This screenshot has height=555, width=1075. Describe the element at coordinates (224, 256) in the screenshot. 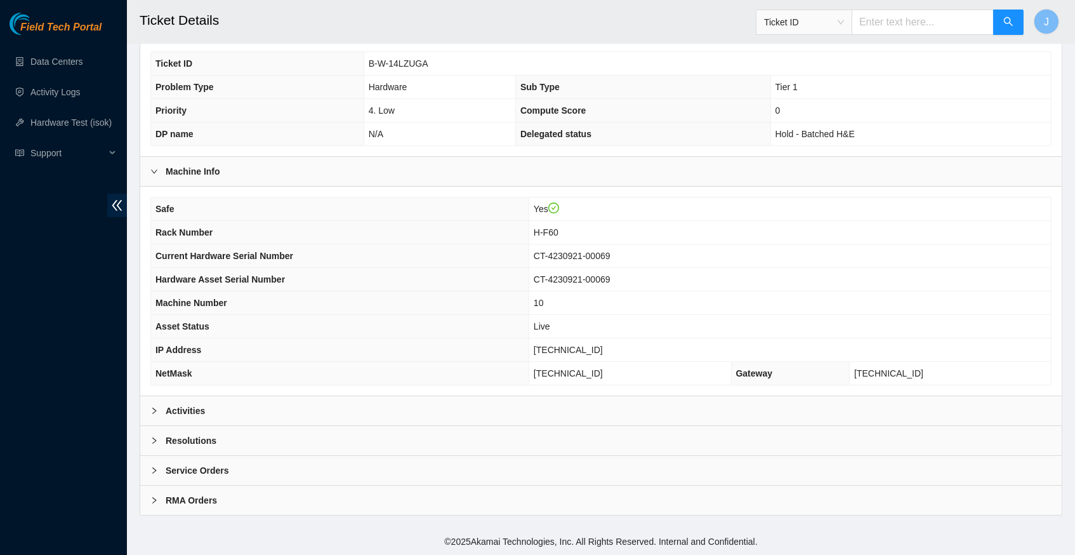

I see `span: Current Hardware Serial Number` at that location.